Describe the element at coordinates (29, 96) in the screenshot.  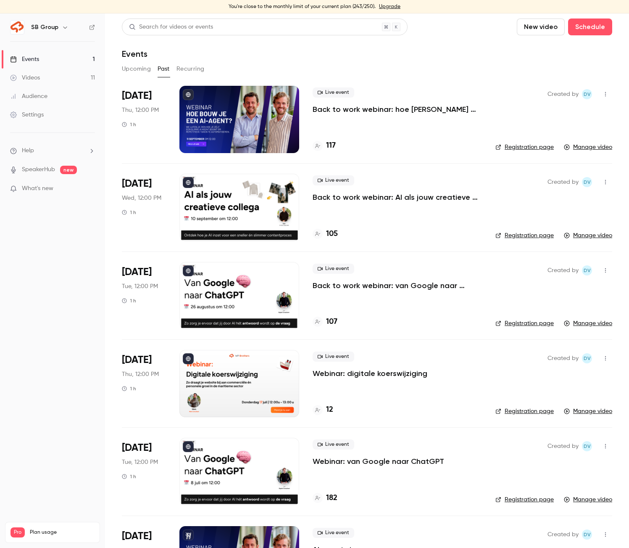
I see `div: Audience` at that location.